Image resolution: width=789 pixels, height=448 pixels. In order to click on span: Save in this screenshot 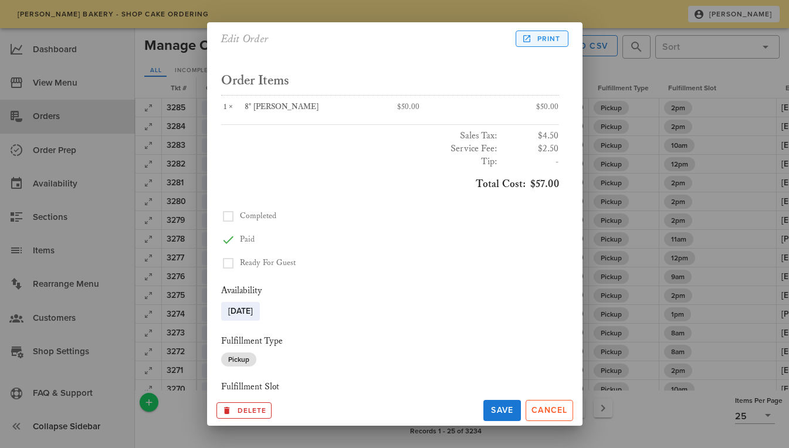, I will do `click(502, 410)`.